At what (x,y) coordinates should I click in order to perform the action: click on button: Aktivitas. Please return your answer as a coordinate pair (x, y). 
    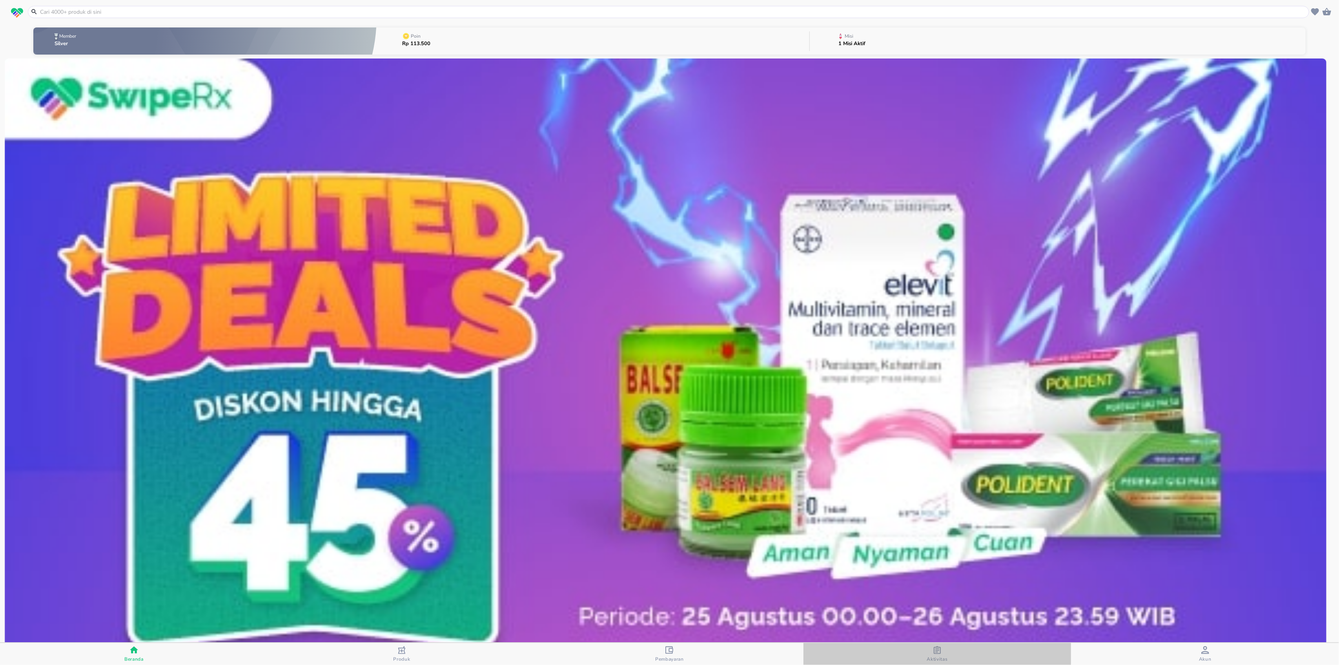
    Looking at the image, I should click on (937, 654).